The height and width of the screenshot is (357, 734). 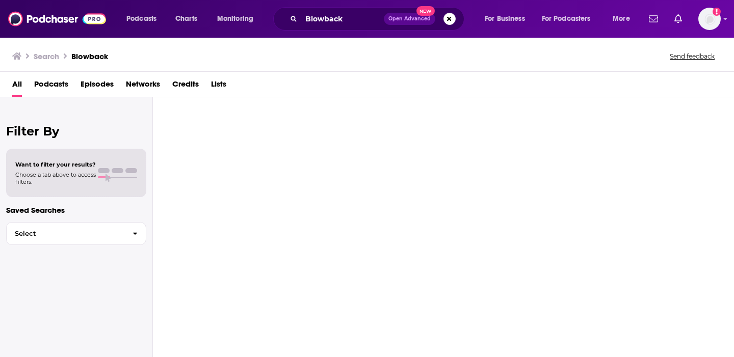 What do you see at coordinates (90, 56) in the screenshot?
I see `h3: Blowback` at bounding box center [90, 56].